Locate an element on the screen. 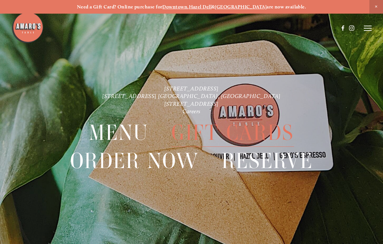  a: Order Now is located at coordinates (134, 160).